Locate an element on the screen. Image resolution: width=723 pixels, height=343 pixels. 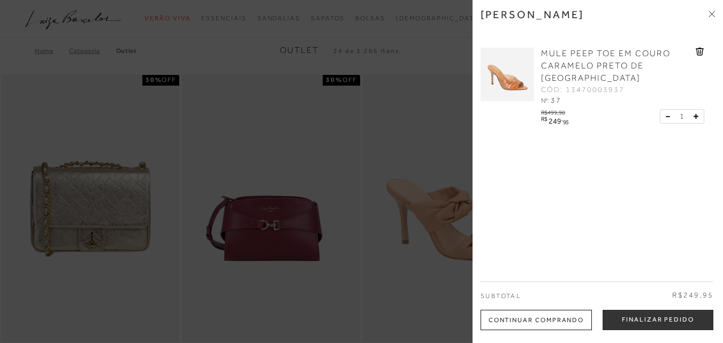
div: R$499,90 is located at coordinates (555, 111).